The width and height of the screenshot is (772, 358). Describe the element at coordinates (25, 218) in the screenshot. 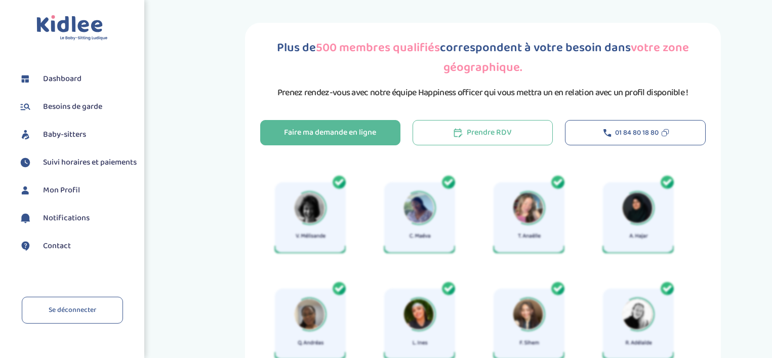

I see `img: notification.svg` at that location.